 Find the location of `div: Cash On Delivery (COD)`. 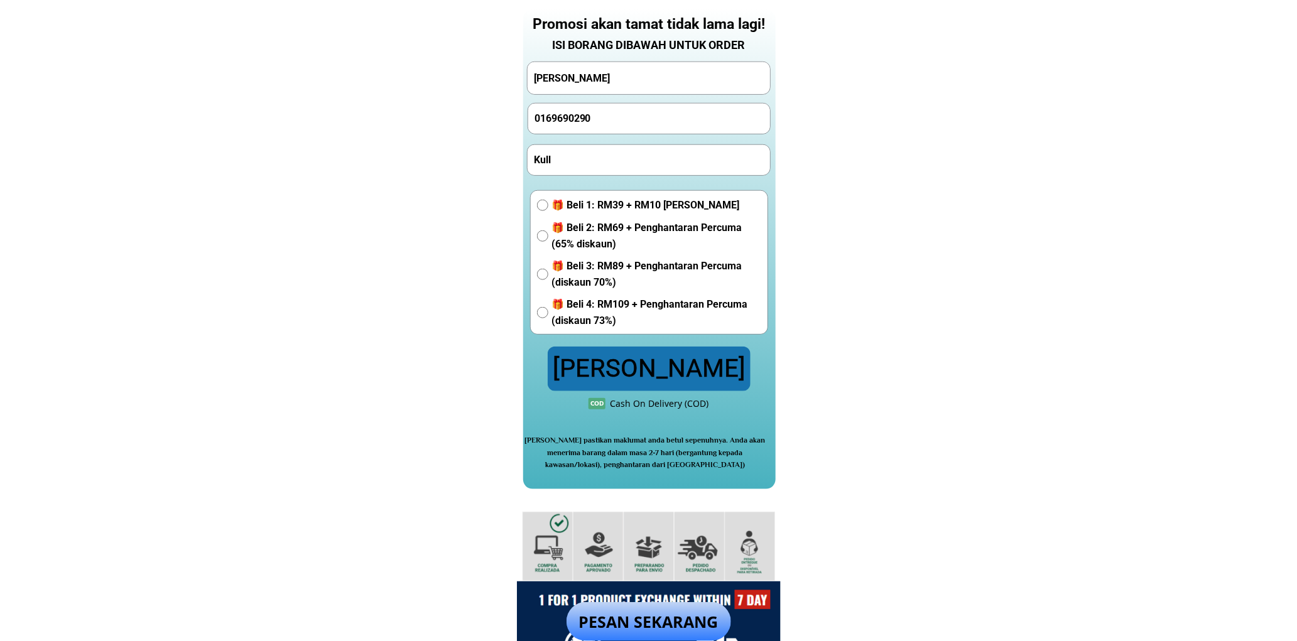

div: Cash On Delivery (COD) is located at coordinates (659, 404).